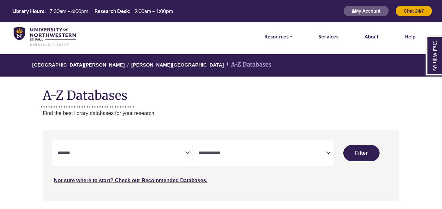  What do you see at coordinates (154, 11) in the screenshot?
I see `span: 9:00am – 1:00pm` at bounding box center [154, 11].